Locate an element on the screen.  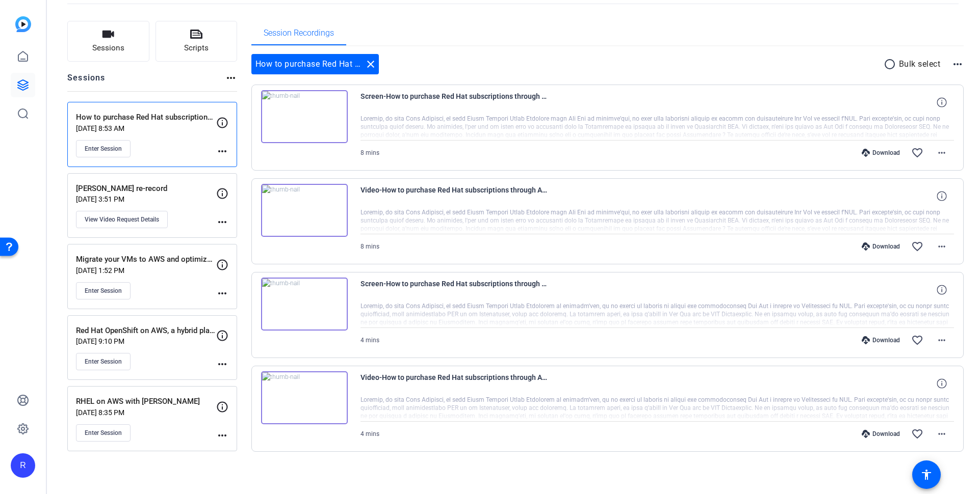
span: Session Recordings is located at coordinates (299, 33).